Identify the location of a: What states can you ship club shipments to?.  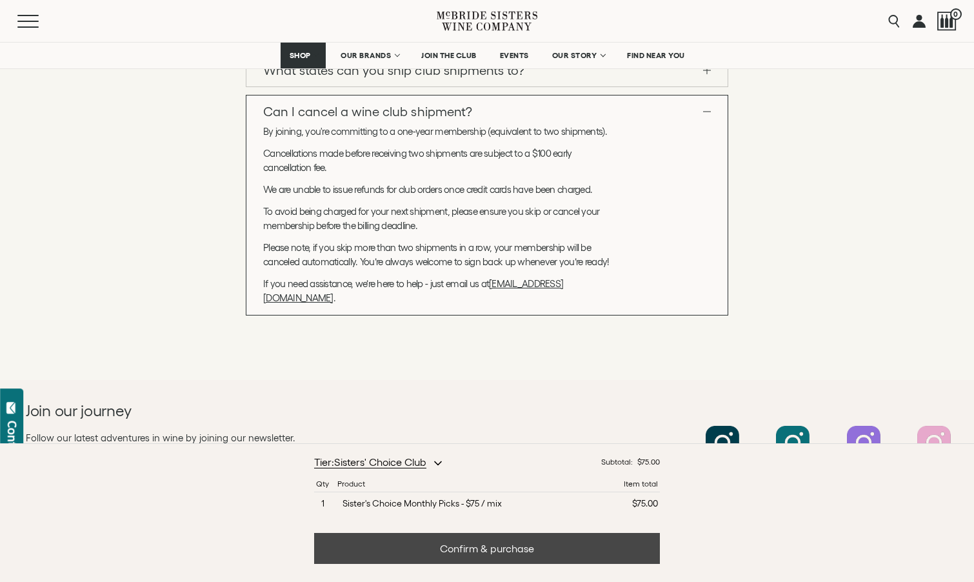
(487, 70).